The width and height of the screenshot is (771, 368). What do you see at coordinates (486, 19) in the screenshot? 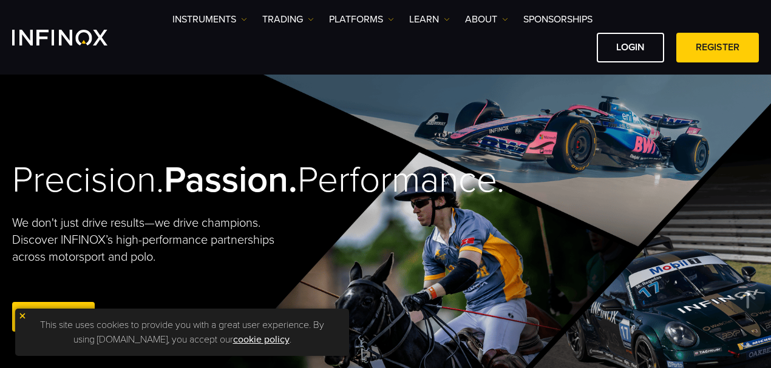
I see `a: ABOUT` at bounding box center [486, 19].